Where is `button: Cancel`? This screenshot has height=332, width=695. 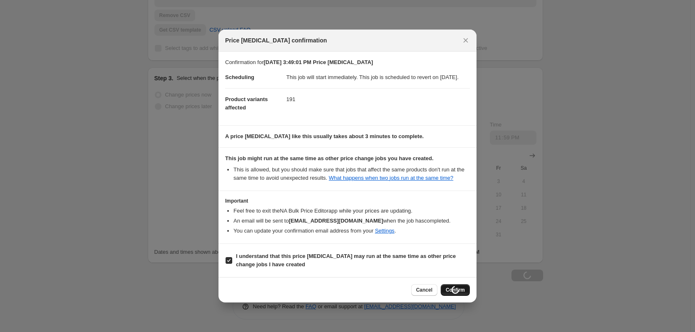
button: Cancel is located at coordinates (424, 290).